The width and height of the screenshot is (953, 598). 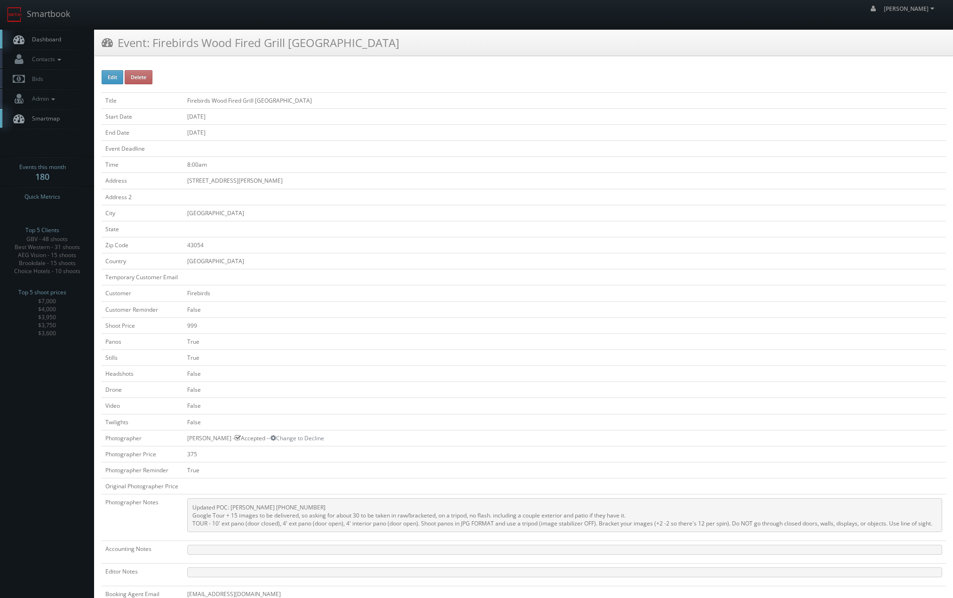 I want to click on td: Original Photographer Price, so click(x=143, y=486).